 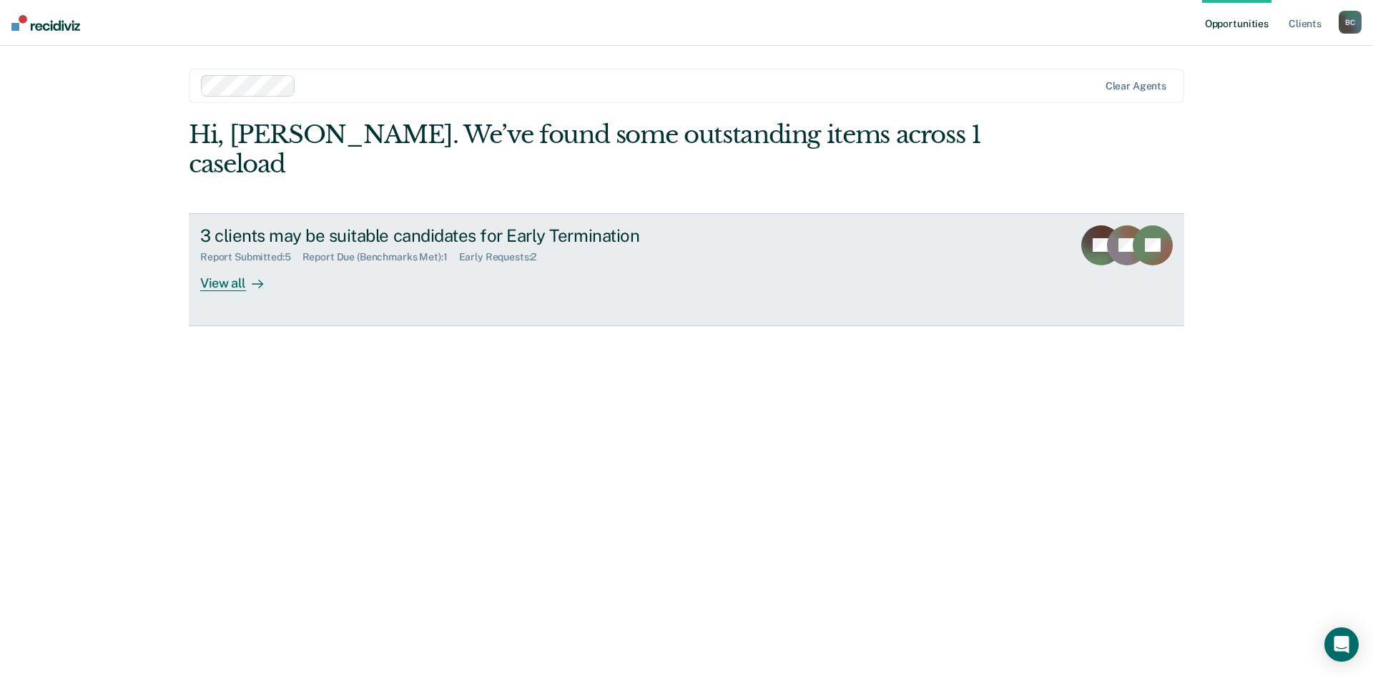 What do you see at coordinates (381, 257) in the screenshot?
I see `div: Report Due (Benchmarks Met) : 1` at bounding box center [381, 257].